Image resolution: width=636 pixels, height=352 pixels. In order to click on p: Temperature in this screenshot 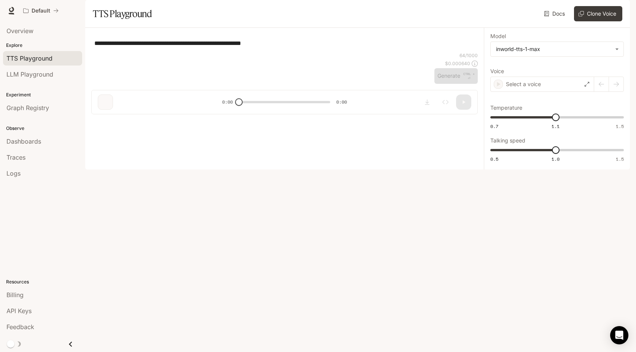, I will do `click(506, 108)`.